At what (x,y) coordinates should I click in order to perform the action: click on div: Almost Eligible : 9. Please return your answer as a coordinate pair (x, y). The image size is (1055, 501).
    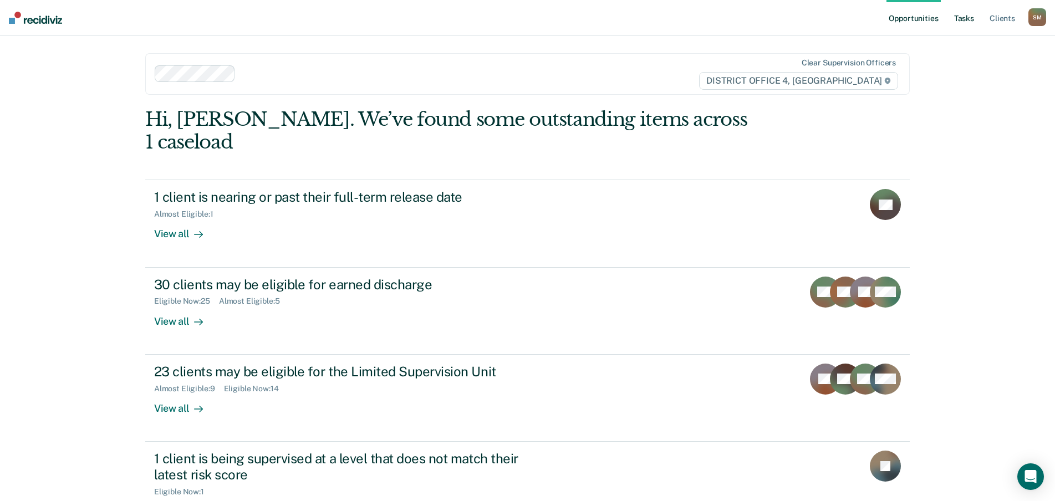
    Looking at the image, I should click on (189, 389).